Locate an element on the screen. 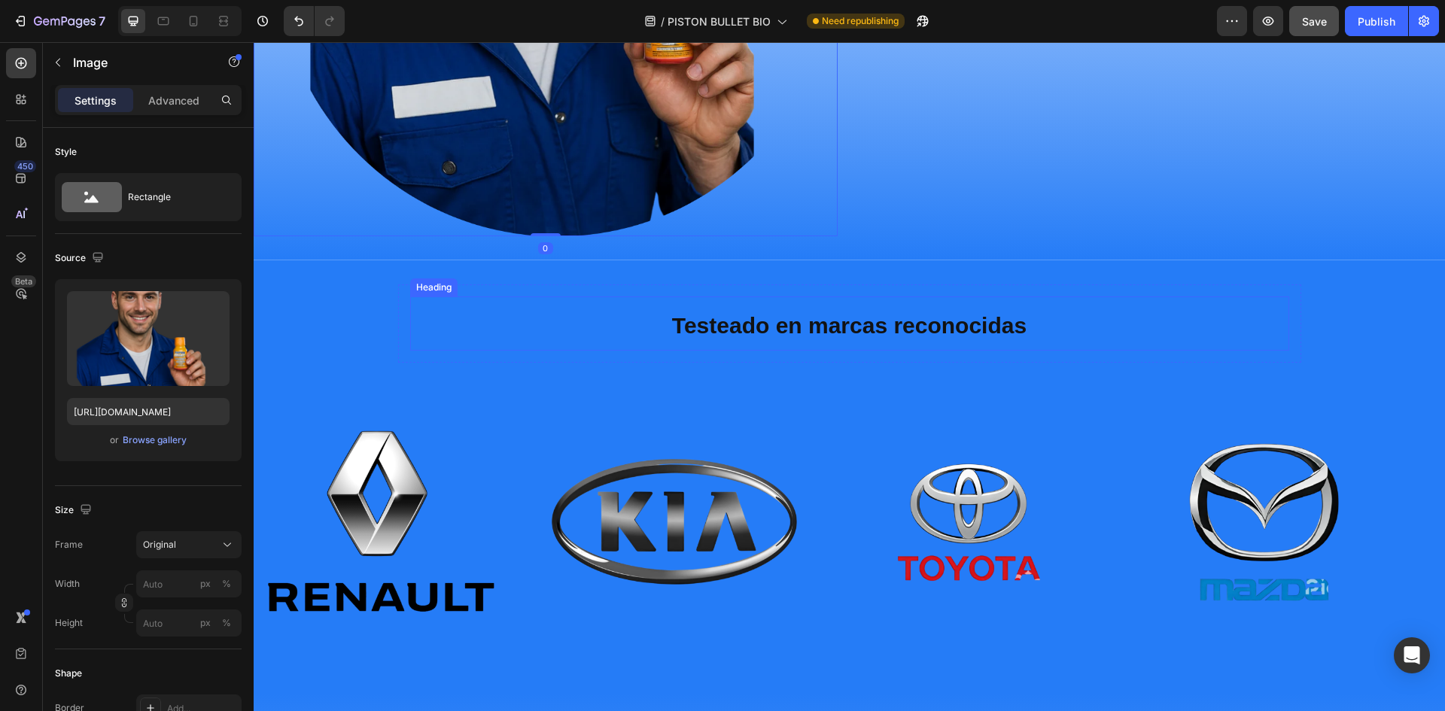 The height and width of the screenshot is (711, 1445). p: Image is located at coordinates (137, 62).